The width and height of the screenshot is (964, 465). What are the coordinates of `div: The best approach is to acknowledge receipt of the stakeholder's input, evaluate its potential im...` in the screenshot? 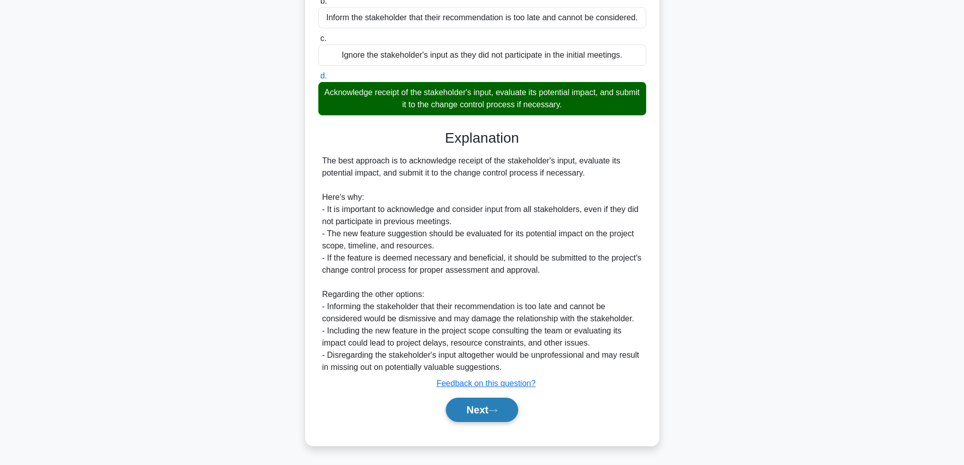 It's located at (482, 264).